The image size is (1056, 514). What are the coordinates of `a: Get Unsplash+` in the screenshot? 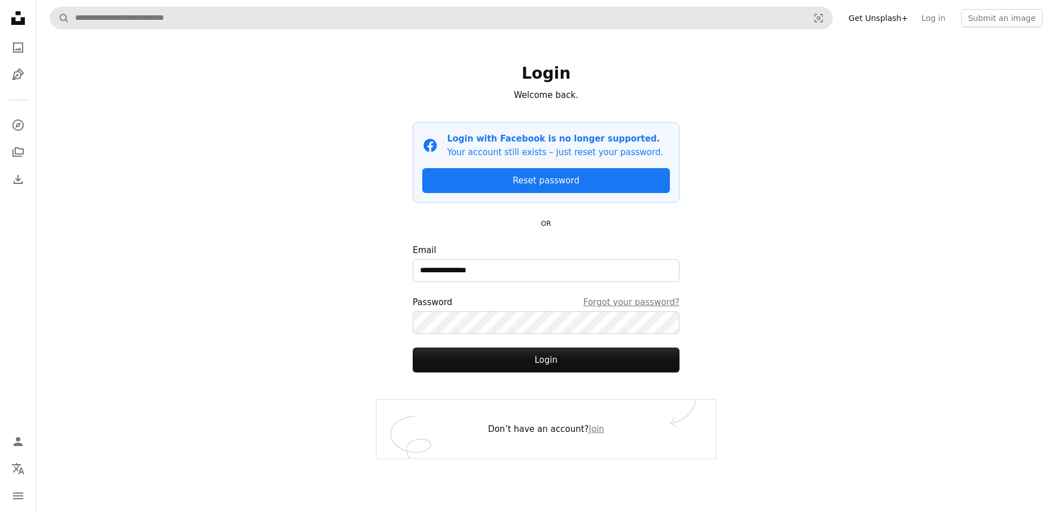 It's located at (878, 18).